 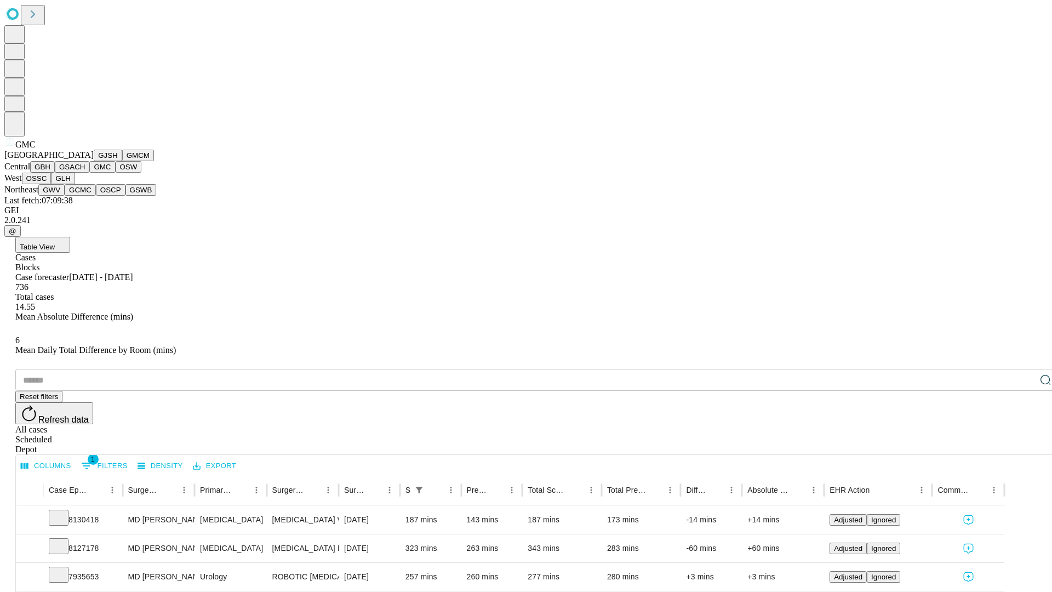 What do you see at coordinates (526, 220) in the screenshot?
I see `div: 2.0.241` at bounding box center [526, 220].